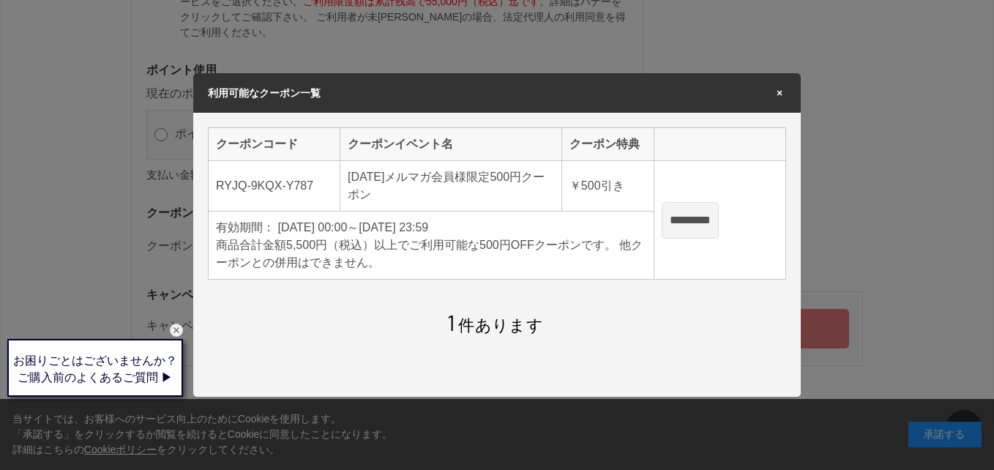  I want to click on td: 引き, so click(608, 186).